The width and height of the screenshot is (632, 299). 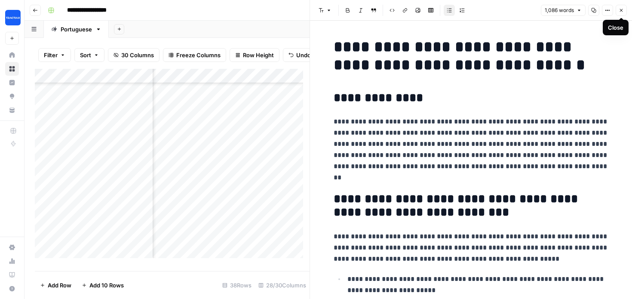 I want to click on span: 30 Columns, so click(x=138, y=55).